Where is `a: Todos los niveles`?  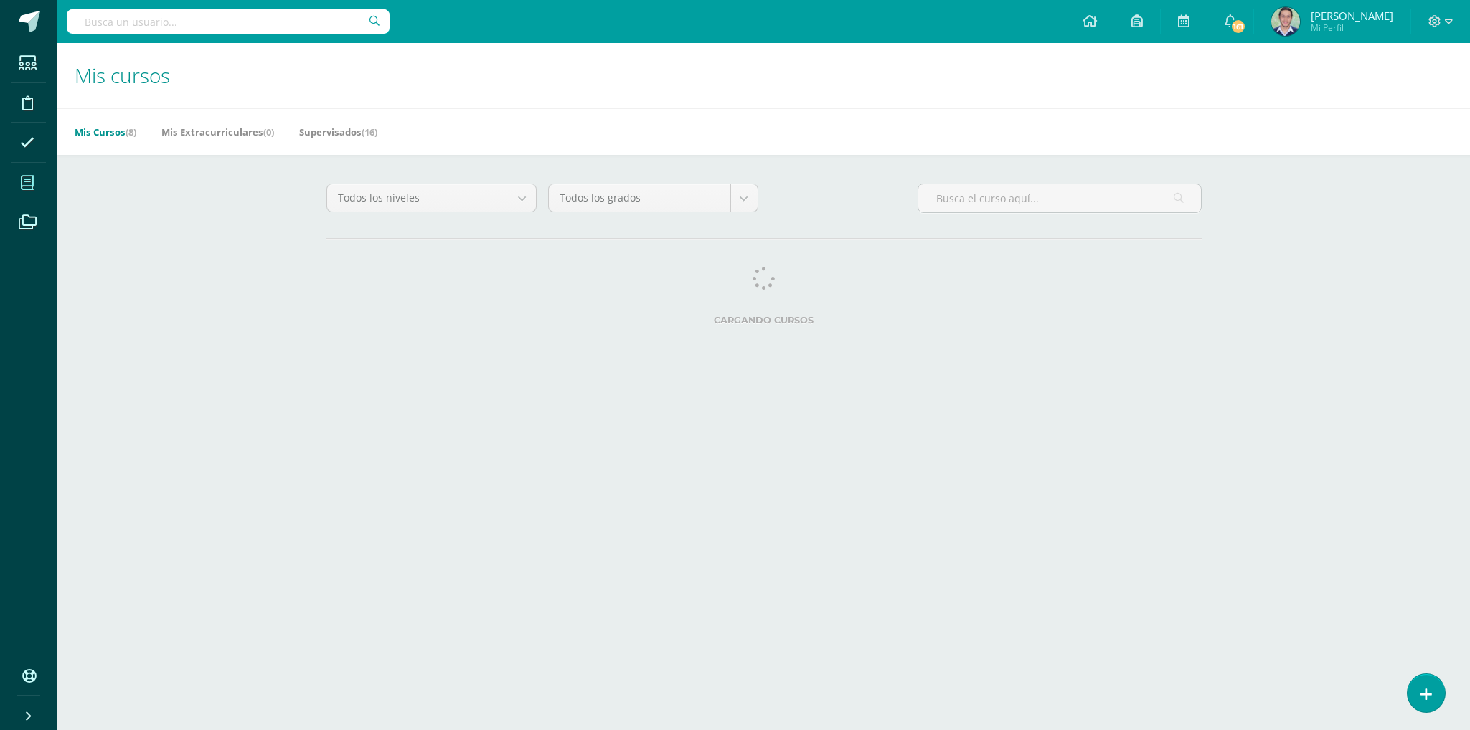
a: Todos los niveles is located at coordinates (431, 198).